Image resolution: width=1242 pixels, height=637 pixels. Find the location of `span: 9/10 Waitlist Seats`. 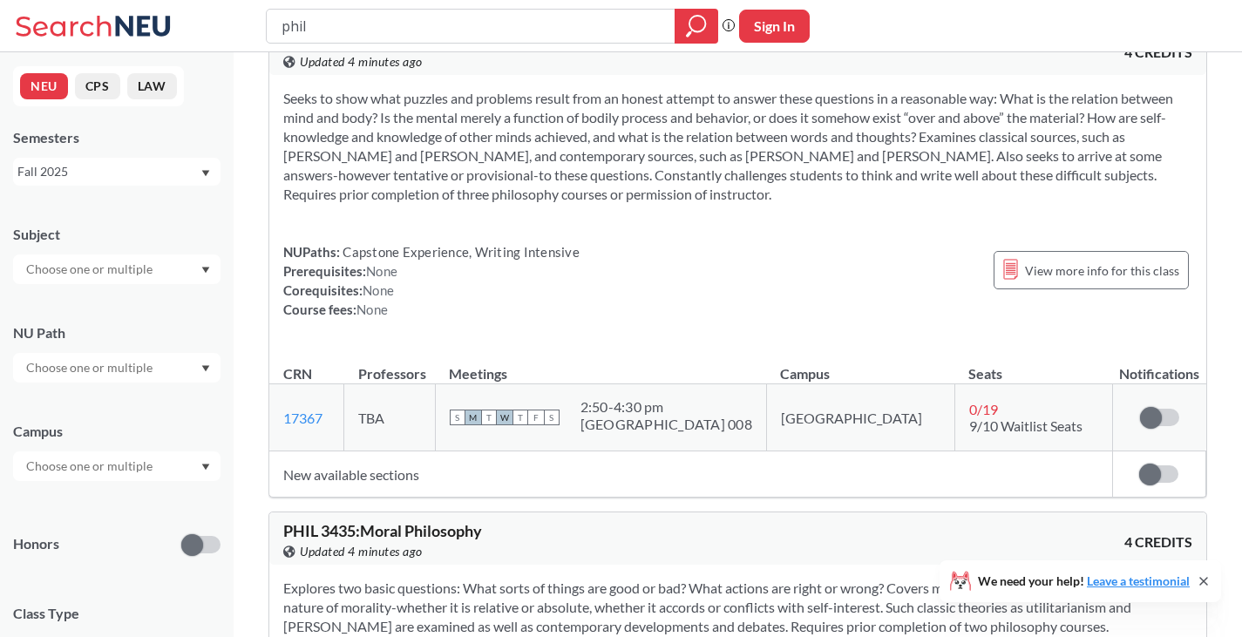

span: 9/10 Waitlist Seats is located at coordinates (1026, 425).